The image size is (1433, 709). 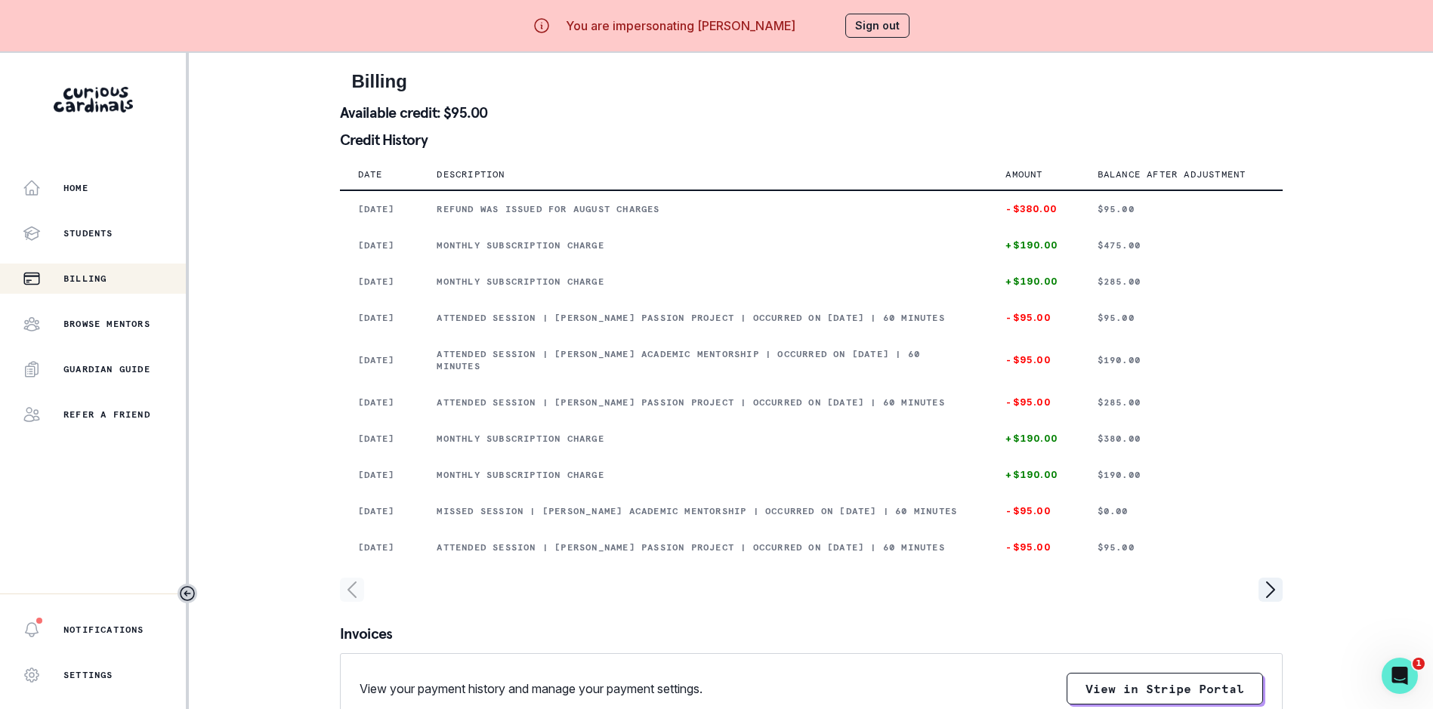 I want to click on p: Balance after adjustment, so click(x=1172, y=174).